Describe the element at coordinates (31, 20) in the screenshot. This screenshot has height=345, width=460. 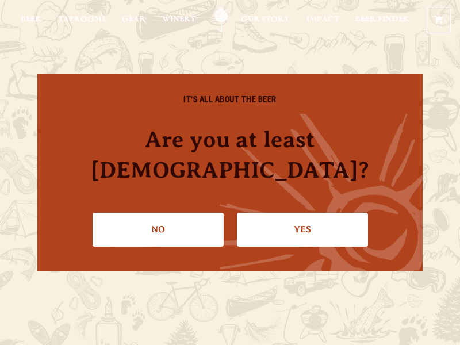
I see `span: Beer` at that location.